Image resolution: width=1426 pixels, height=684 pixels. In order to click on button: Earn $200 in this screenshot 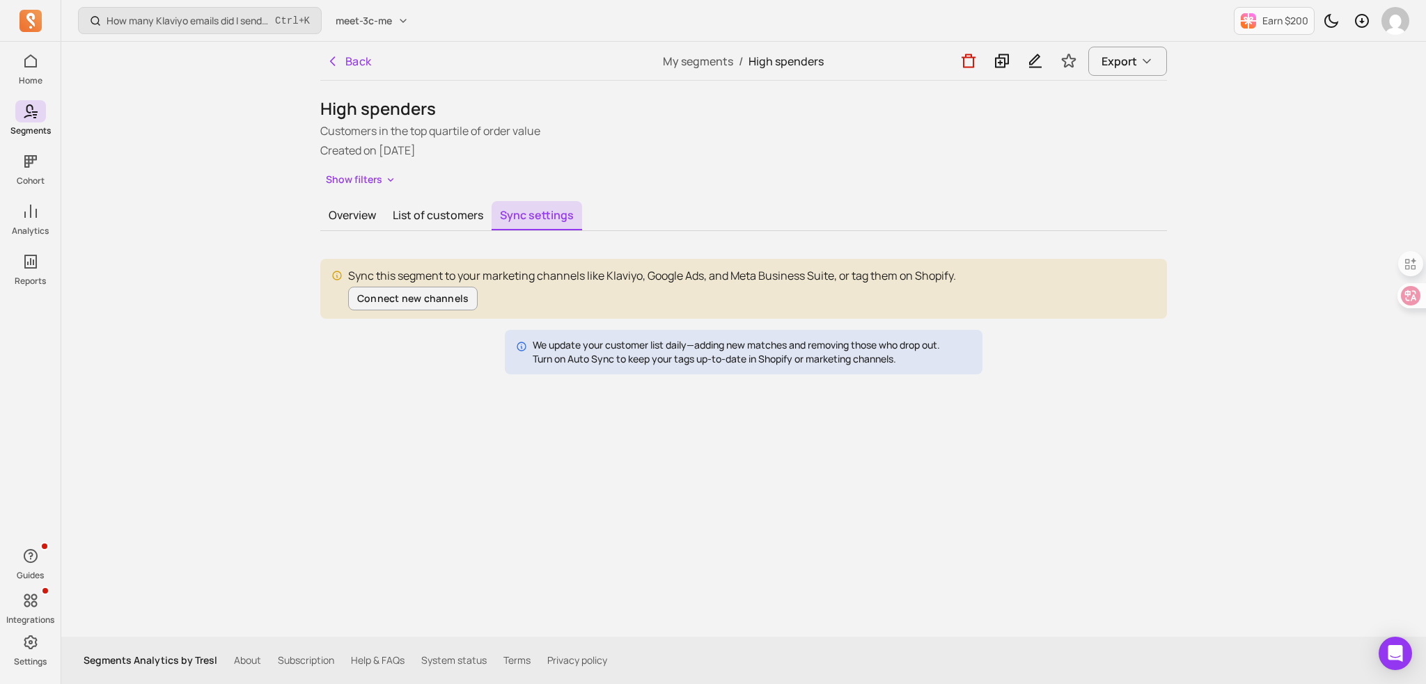, I will do `click(1274, 21)`.